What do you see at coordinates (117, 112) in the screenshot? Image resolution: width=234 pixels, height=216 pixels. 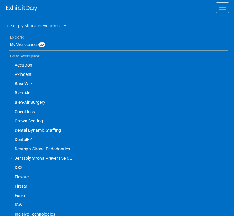 I see `a: CocoFloss` at bounding box center [117, 112].